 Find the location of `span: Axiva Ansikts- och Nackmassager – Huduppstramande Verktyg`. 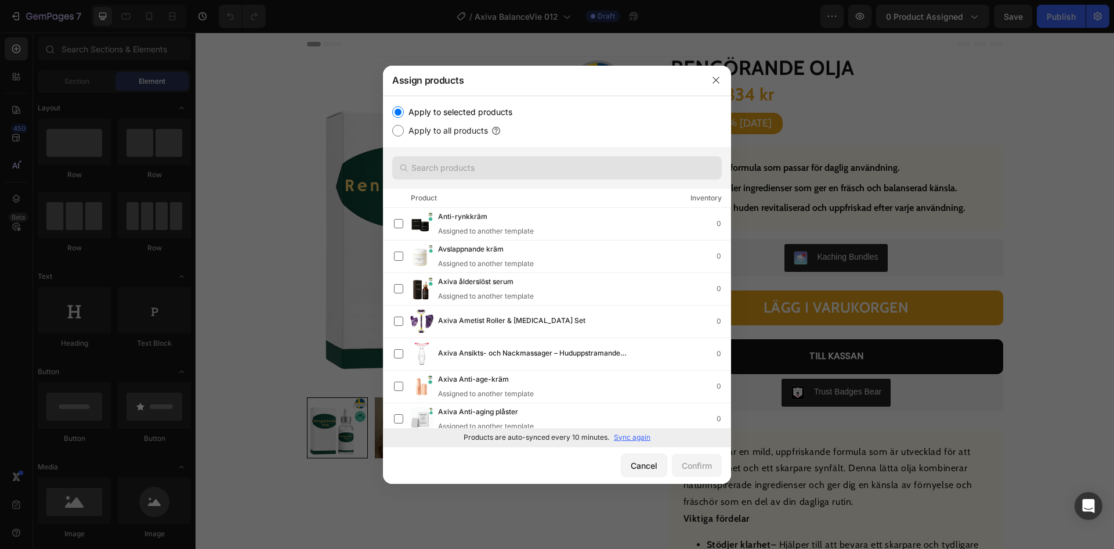

span: Axiva Ansikts- och Nackmassager – Huduppstramande Verktyg is located at coordinates (539, 353).